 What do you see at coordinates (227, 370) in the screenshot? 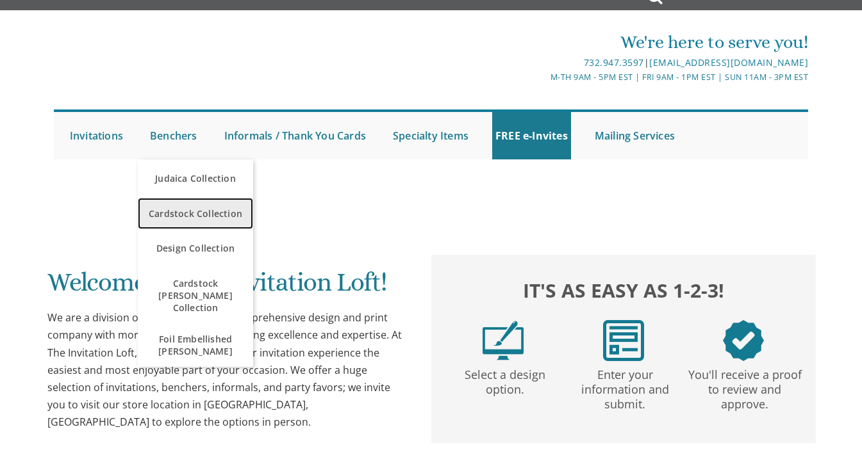
I see `div: We are a division of BP Print Group, a comprehensive design and print company with more than 30 y...` at bounding box center [227, 370].